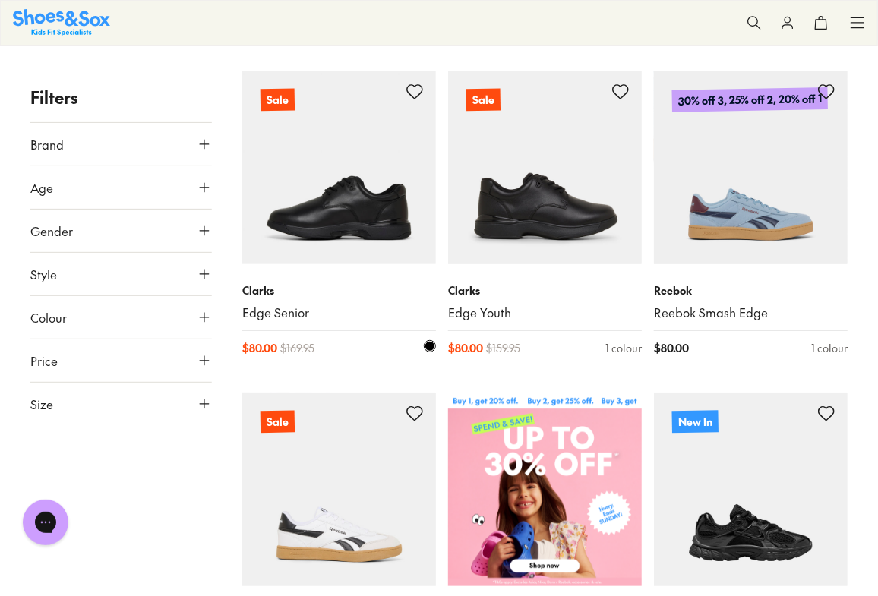 This screenshot has width=878, height=596. Describe the element at coordinates (121, 97) in the screenshot. I see `p: Filters` at that location.